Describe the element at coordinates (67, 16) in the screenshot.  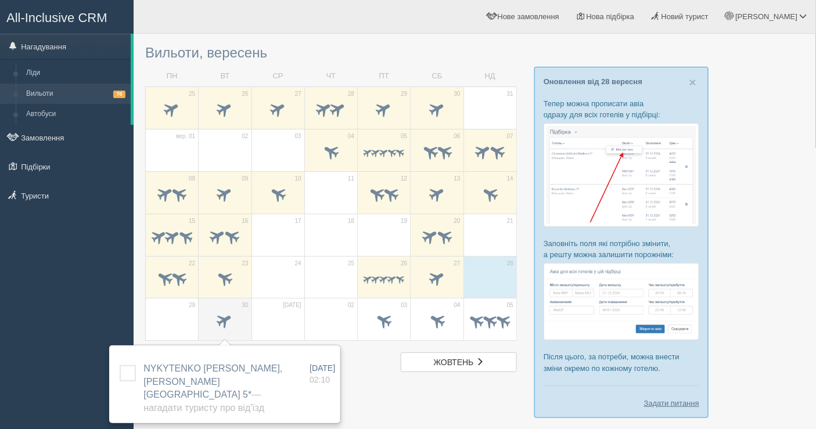
I see `a: All-Inclusive CRM` at that location.